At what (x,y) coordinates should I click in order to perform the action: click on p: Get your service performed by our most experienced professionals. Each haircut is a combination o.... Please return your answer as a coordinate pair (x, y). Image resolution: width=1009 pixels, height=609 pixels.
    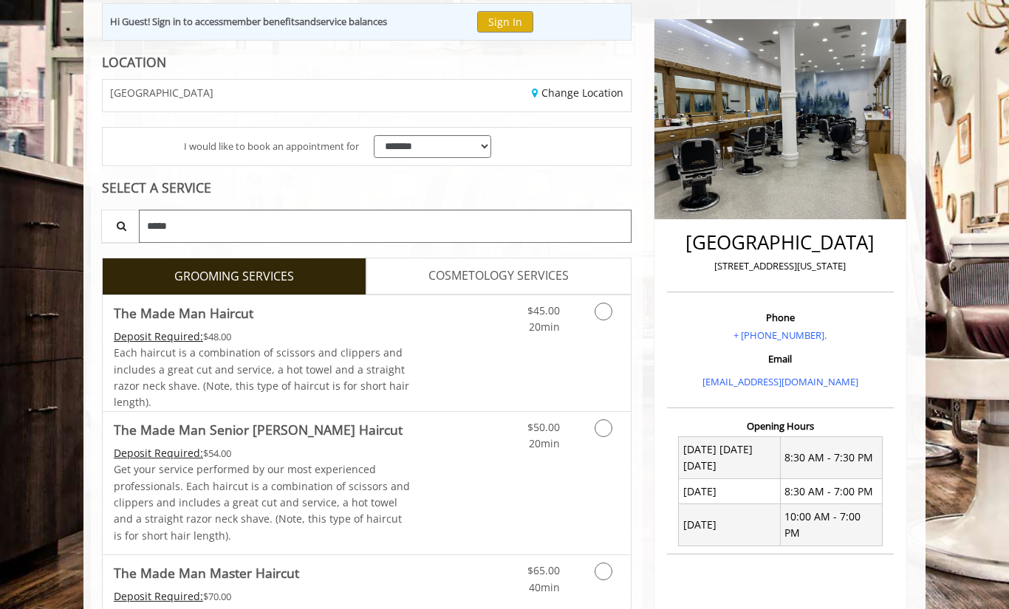
    Looking at the image, I should click on (262, 503).